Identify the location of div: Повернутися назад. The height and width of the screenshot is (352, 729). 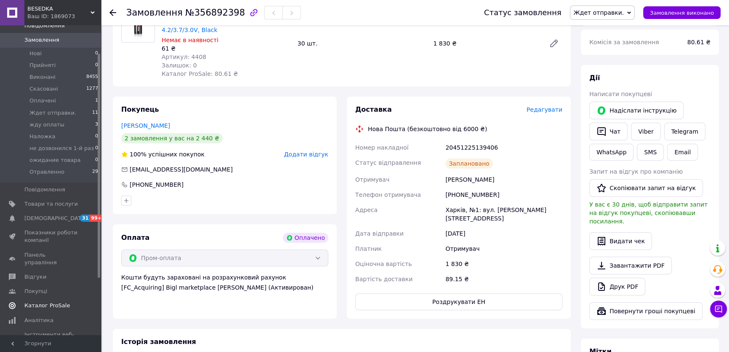
(113, 13).